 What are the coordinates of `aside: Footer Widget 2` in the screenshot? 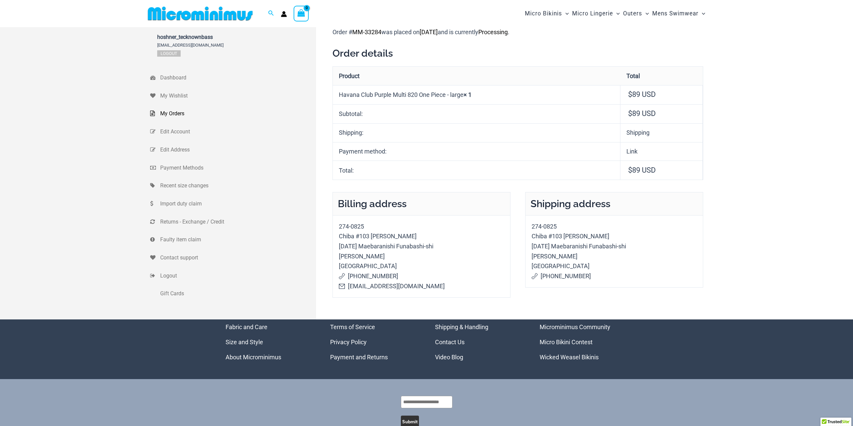 It's located at (374, 342).